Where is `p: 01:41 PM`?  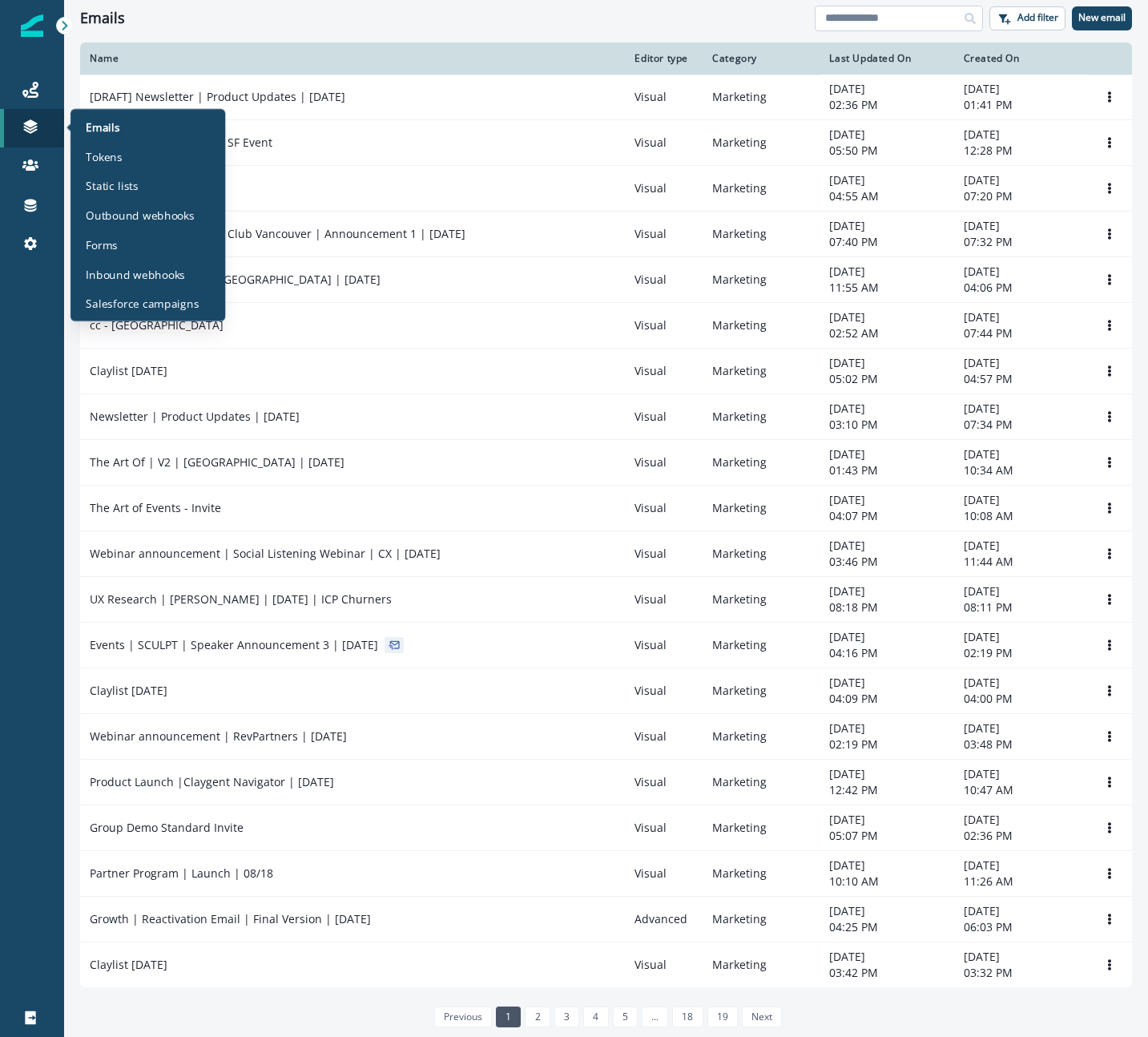
p: 01:41 PM is located at coordinates (1021, 105).